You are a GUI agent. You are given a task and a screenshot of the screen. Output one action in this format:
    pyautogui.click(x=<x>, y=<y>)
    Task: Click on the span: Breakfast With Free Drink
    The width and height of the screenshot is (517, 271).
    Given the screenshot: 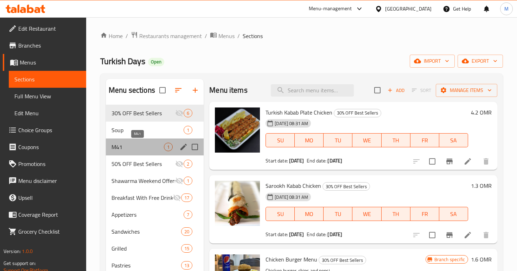 What is the action you would take?
    pyautogui.click(x=142, y=197)
    